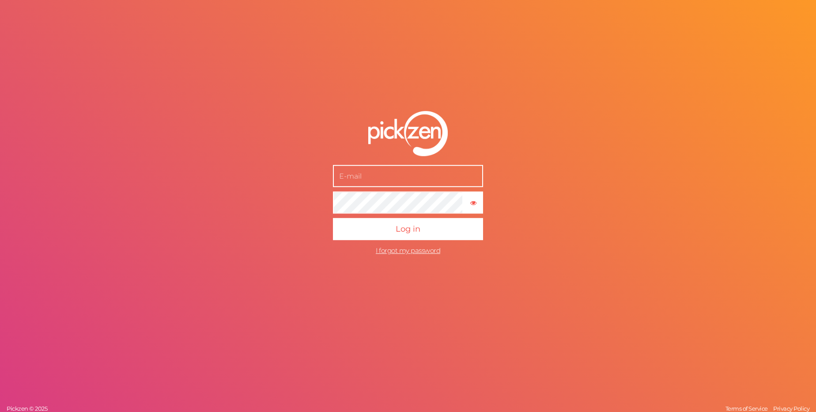  Describe the element at coordinates (791, 408) in the screenshot. I see `span: Privacy Policy` at that location.